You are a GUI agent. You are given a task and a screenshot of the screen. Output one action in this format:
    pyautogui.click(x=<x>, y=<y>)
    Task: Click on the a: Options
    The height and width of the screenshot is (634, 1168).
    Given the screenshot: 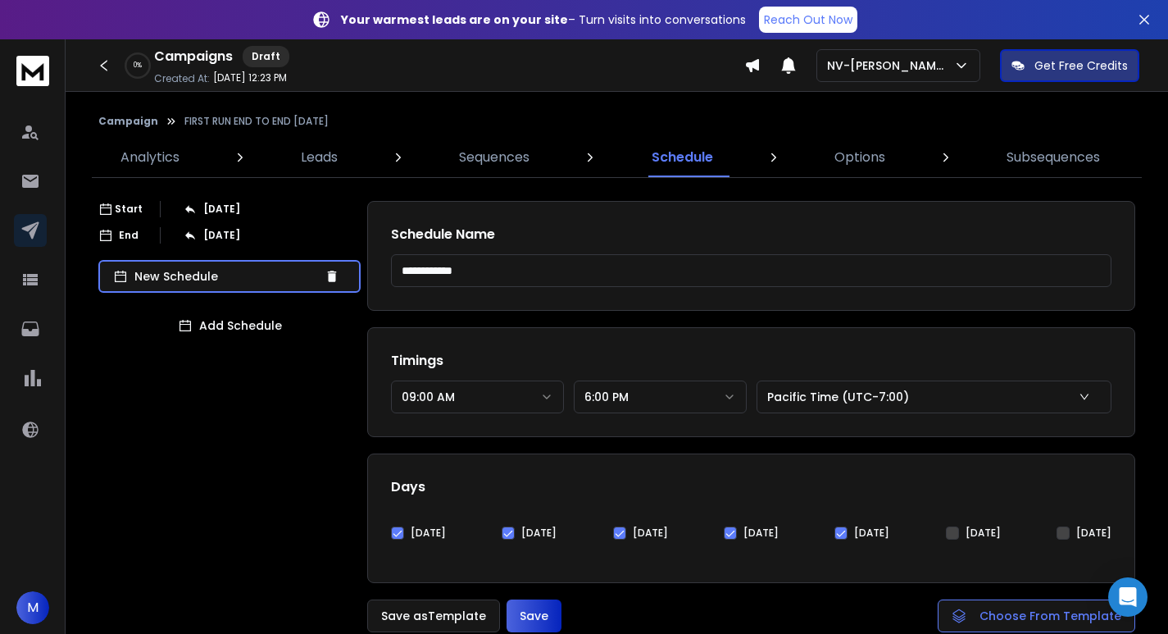 What is the action you would take?
    pyautogui.click(x=860, y=157)
    